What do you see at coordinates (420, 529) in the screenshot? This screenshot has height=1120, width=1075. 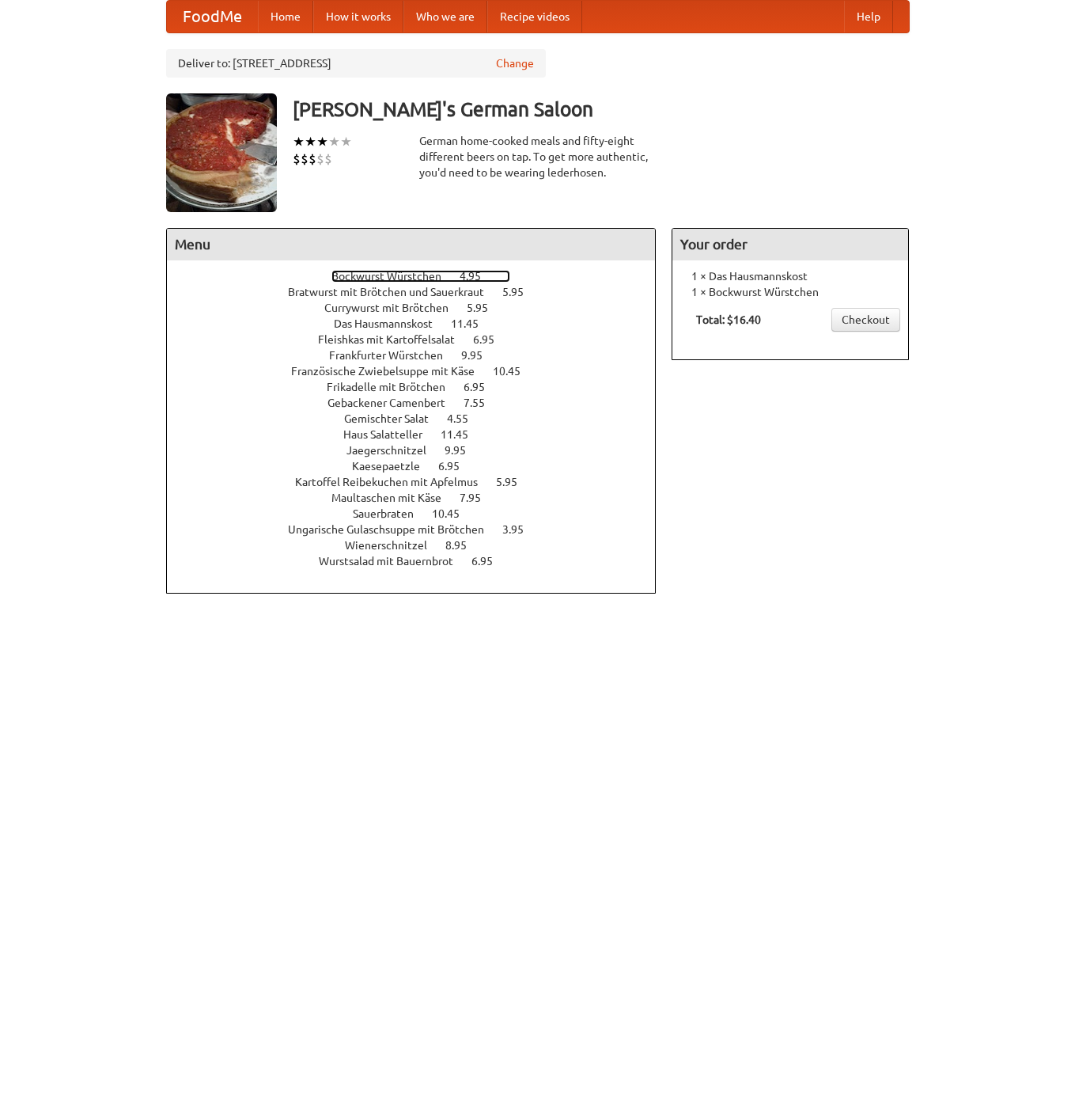 I see `a: Ungarische Gulaschsuppe mit Brötchen 3.95` at bounding box center [420, 529].